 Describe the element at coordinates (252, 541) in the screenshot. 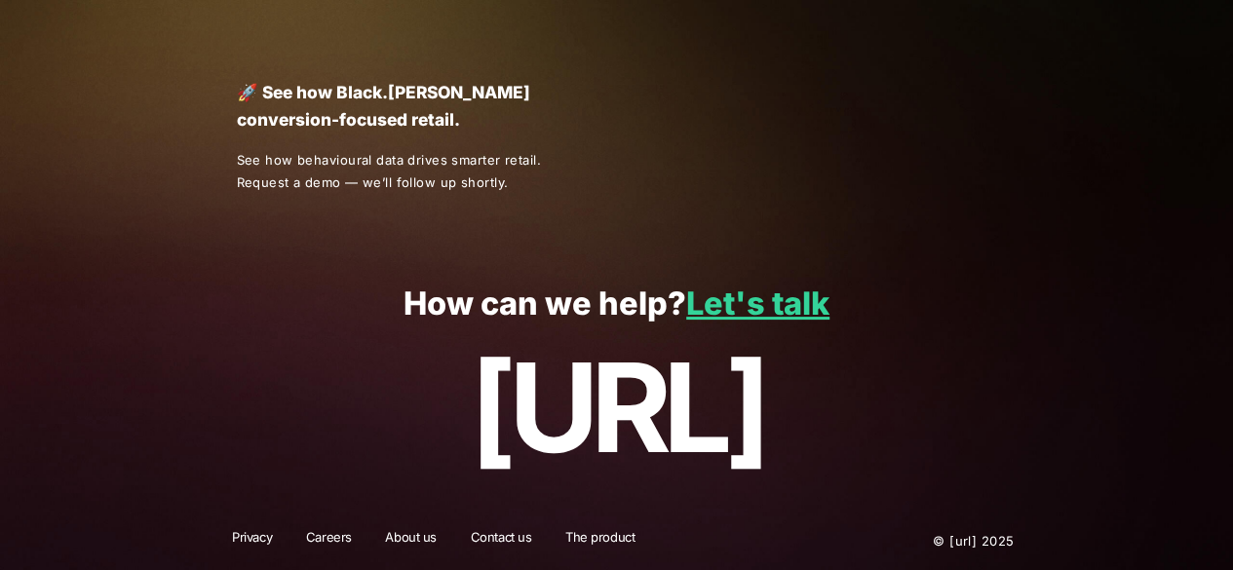

I see `a: Privacy` at that location.